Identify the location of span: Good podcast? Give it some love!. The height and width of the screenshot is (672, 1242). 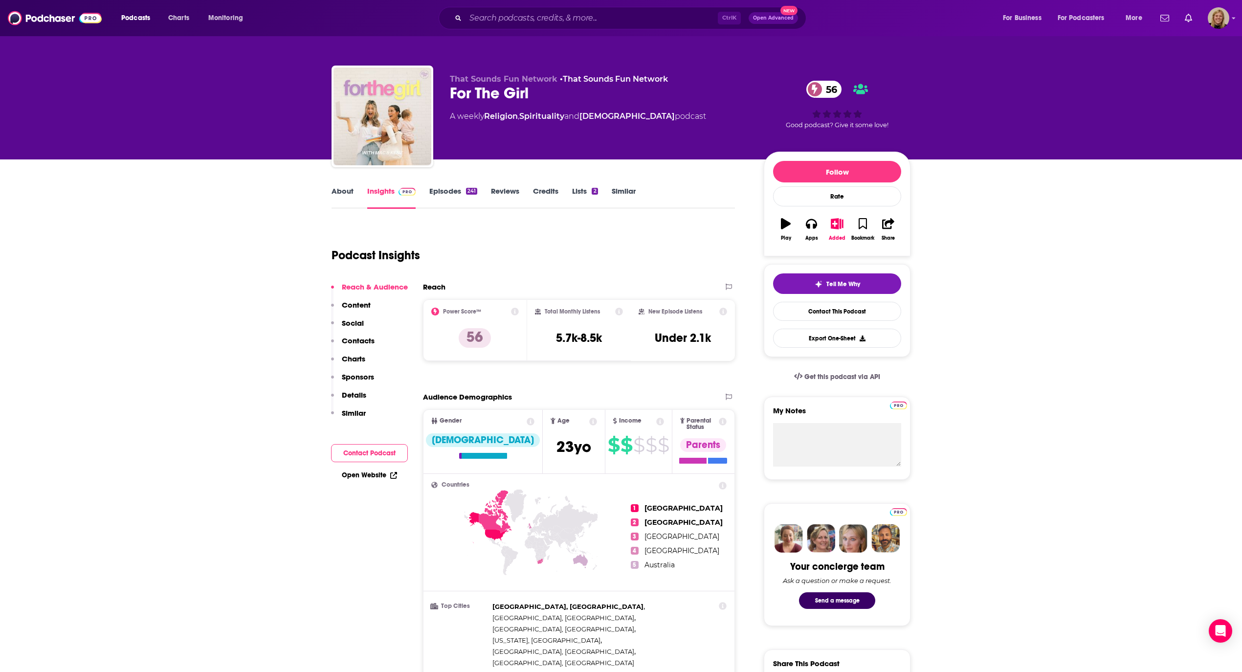
(837, 125).